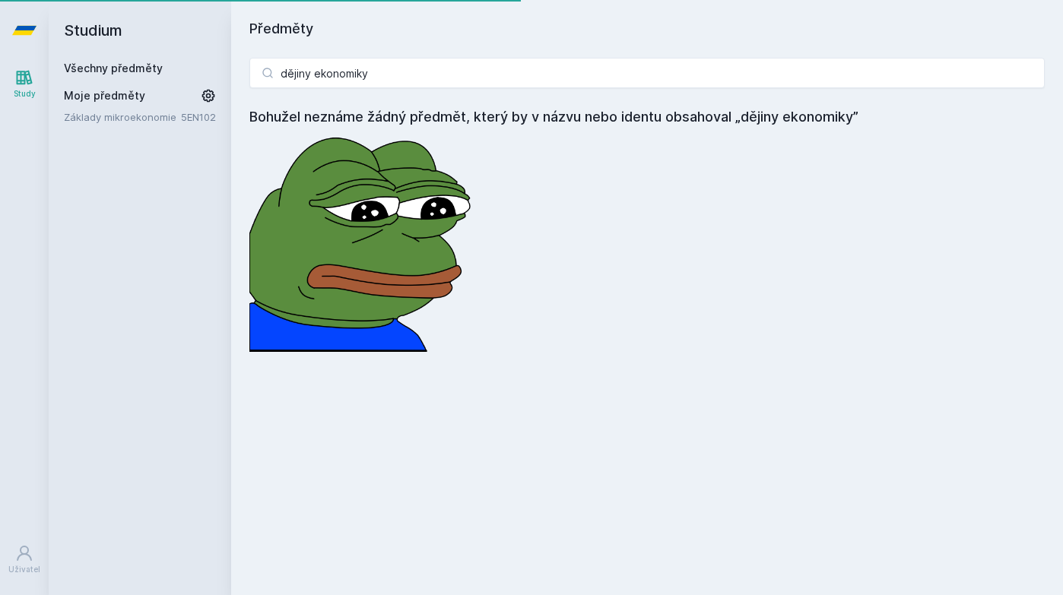 The height and width of the screenshot is (595, 1063). Describe the element at coordinates (647, 29) in the screenshot. I see `h1: Předměty` at that location.